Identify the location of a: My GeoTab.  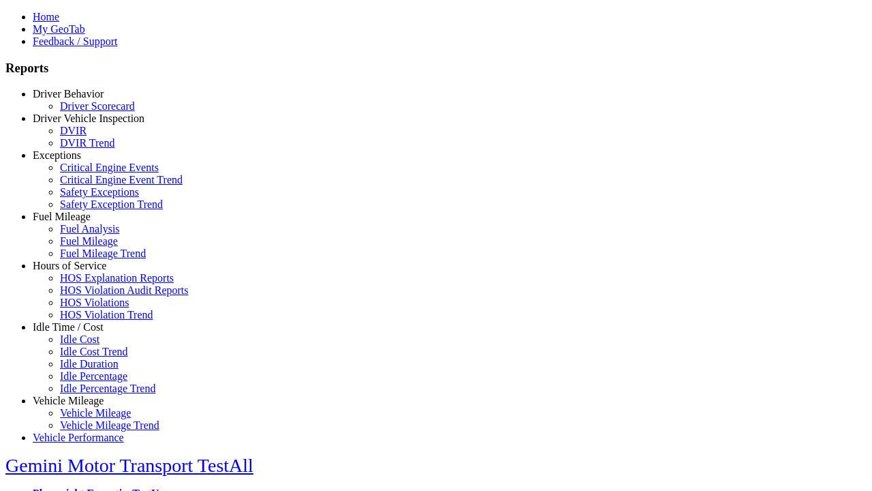
(59, 29).